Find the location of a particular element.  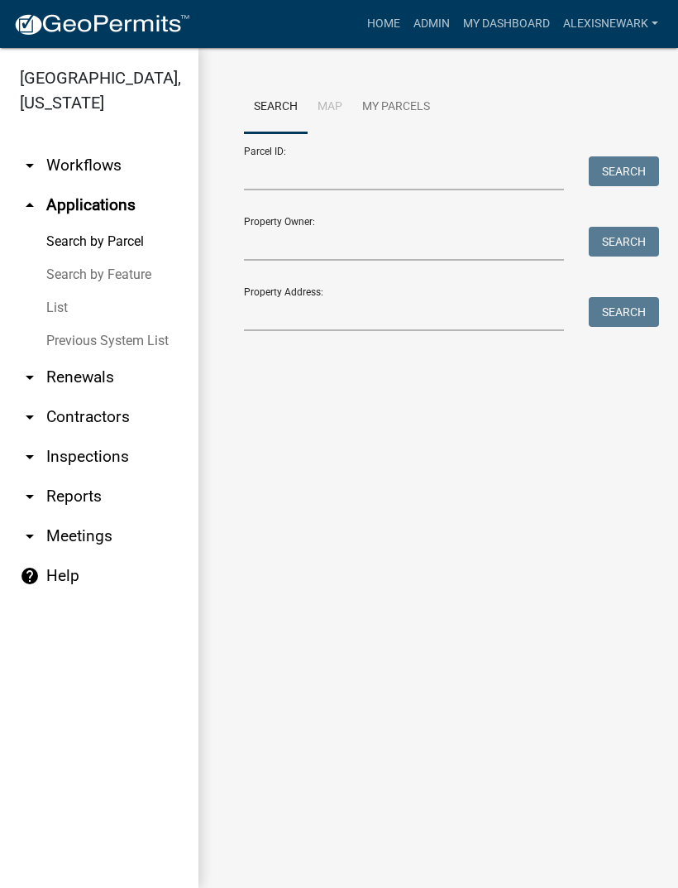

a: My Dashboard is located at coordinates (506, 24).